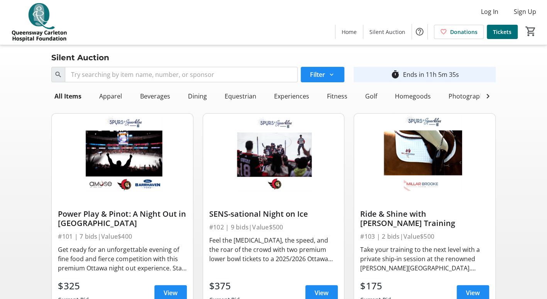 Image resolution: width=547 pixels, height=299 pixels. Describe the element at coordinates (155, 96) in the screenshot. I see `div: Beverages` at that location.